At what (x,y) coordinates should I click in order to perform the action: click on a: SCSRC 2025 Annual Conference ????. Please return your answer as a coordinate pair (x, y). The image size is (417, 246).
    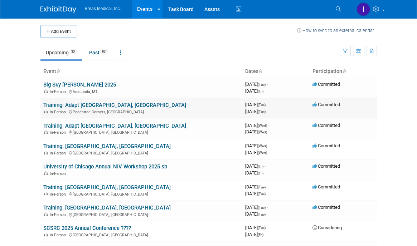
    Looking at the image, I should click on (87, 228).